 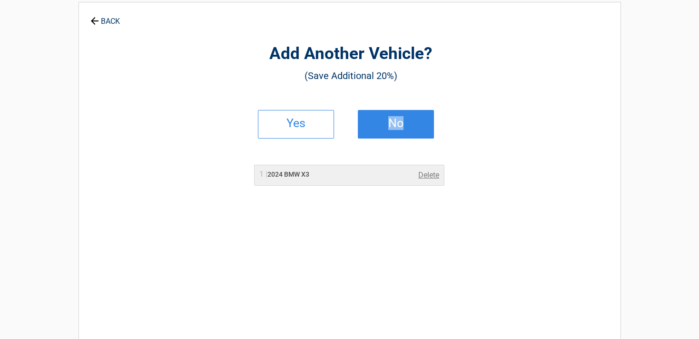 What do you see at coordinates (284, 174) in the screenshot?
I see `h2: 2024 BMW X3` at bounding box center [284, 174].